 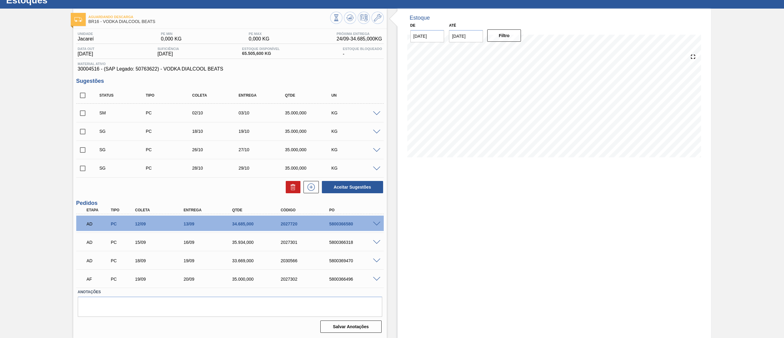 I want to click on img: Ícone, so click(x=78, y=19).